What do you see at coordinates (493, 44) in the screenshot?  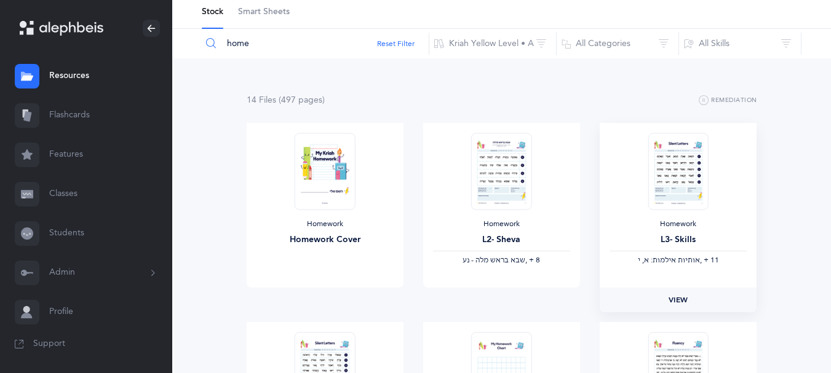 I see `button: Kriah Yellow Level • A` at bounding box center [493, 44].